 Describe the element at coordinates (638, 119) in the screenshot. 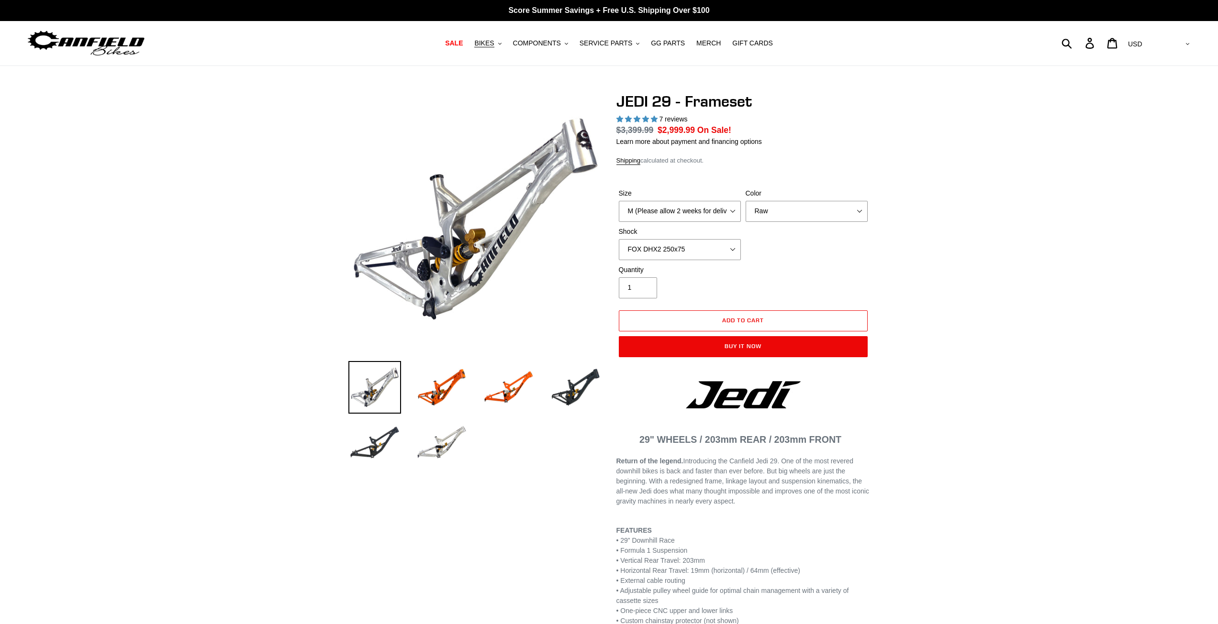

I see `span: 5.00 stars` at that location.